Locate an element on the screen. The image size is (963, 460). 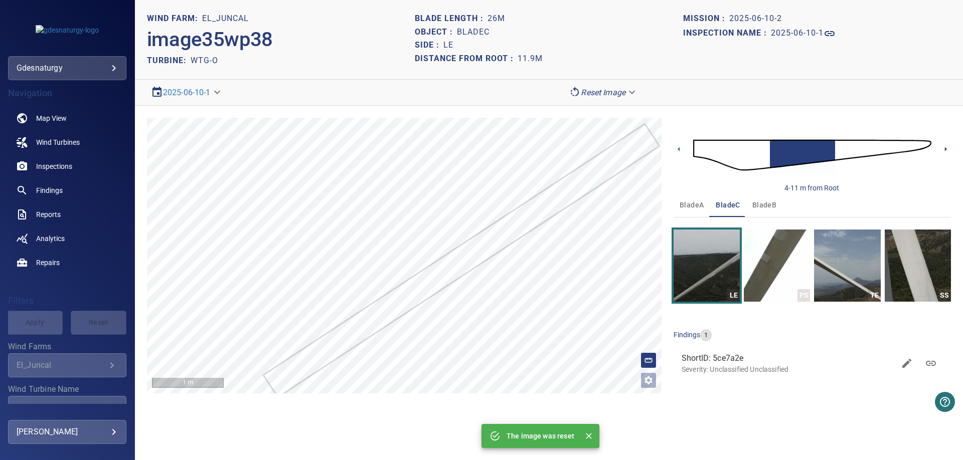
span: Reports is located at coordinates (48, 215).